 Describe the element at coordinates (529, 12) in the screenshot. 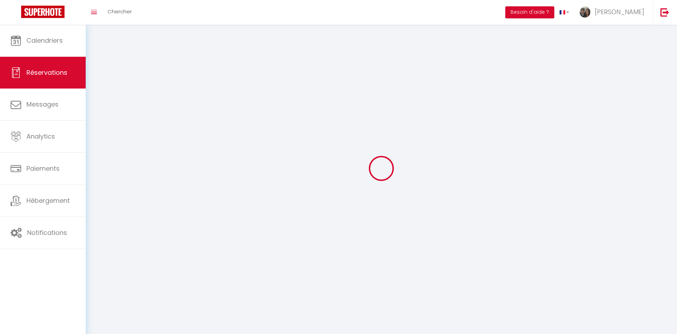

I see `button: Besoin d'aide ?` at that location.